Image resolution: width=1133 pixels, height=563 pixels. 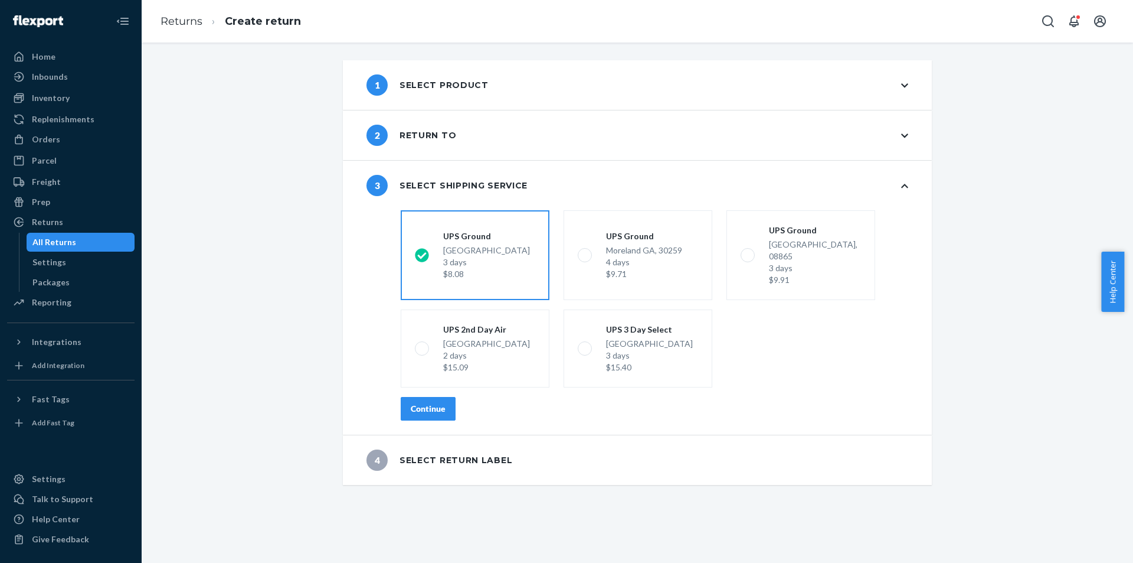 I want to click on div: $15.40, so click(x=649, y=367).